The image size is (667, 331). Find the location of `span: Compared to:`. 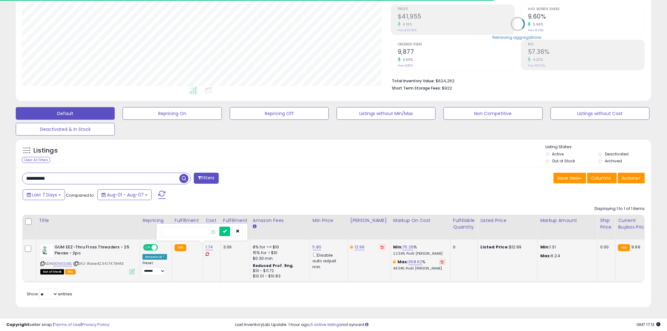

span: Compared to: is located at coordinates (80, 195).